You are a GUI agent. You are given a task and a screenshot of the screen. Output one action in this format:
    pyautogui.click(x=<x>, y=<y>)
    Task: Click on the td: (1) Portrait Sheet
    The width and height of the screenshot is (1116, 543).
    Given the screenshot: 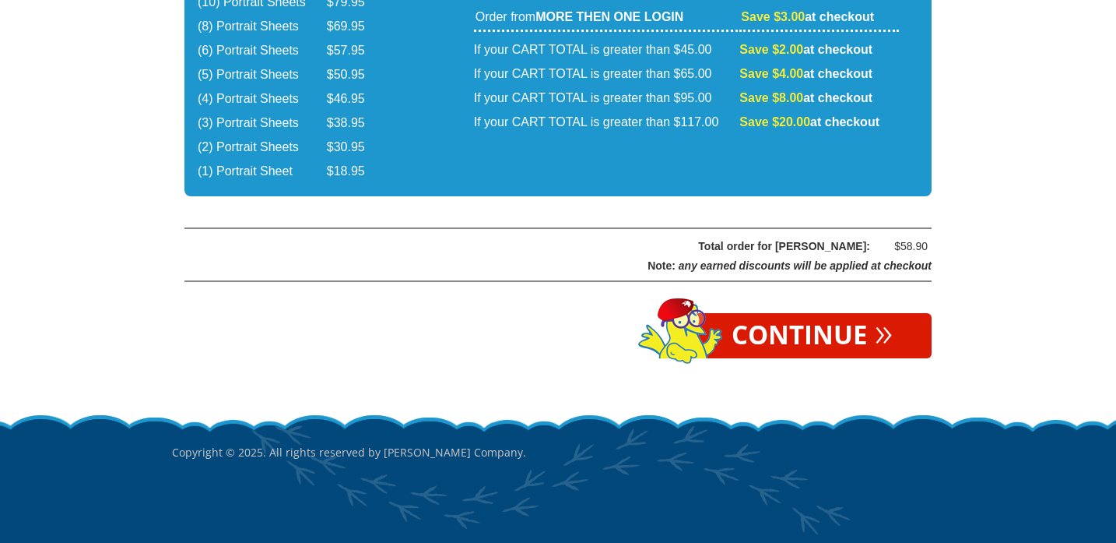 What is the action you would take?
    pyautogui.click(x=262, y=171)
    